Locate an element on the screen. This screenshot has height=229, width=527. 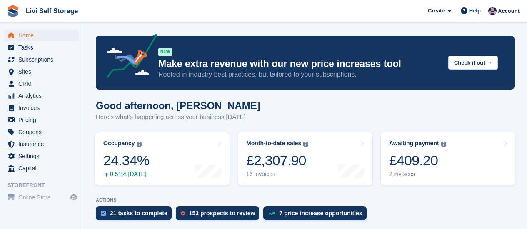
div: £2,307.90 is located at coordinates (277, 160).